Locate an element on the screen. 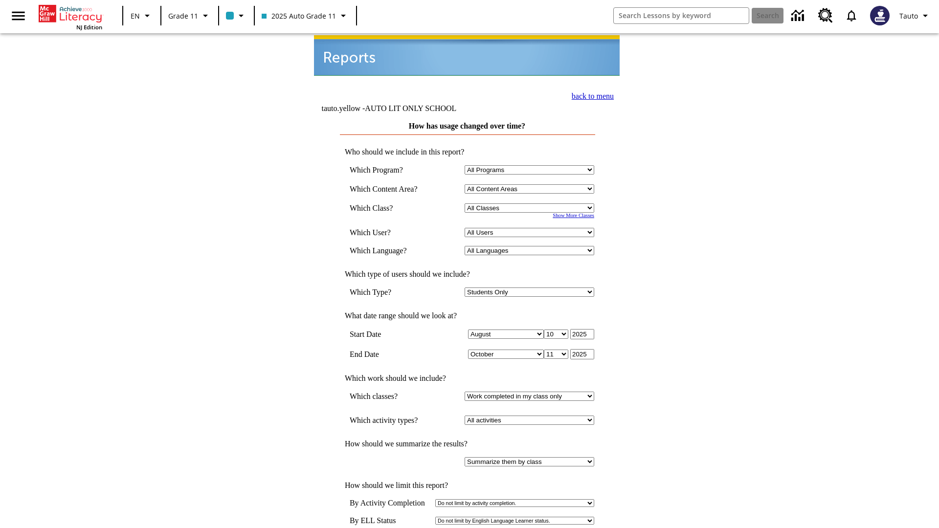  button: Select a new avatar is located at coordinates (880, 16).